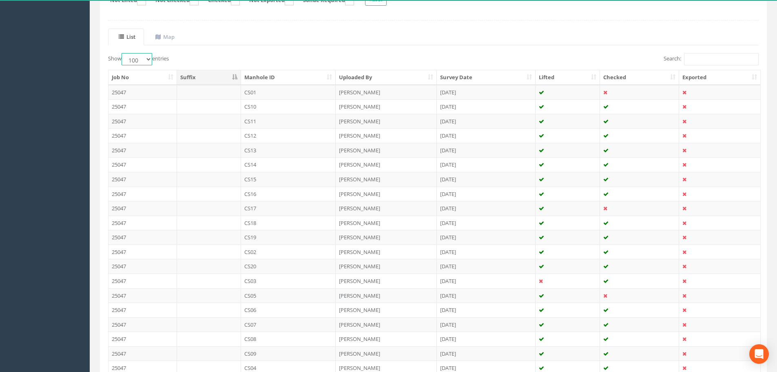 The image size is (777, 372). I want to click on td: CS05, so click(288, 295).